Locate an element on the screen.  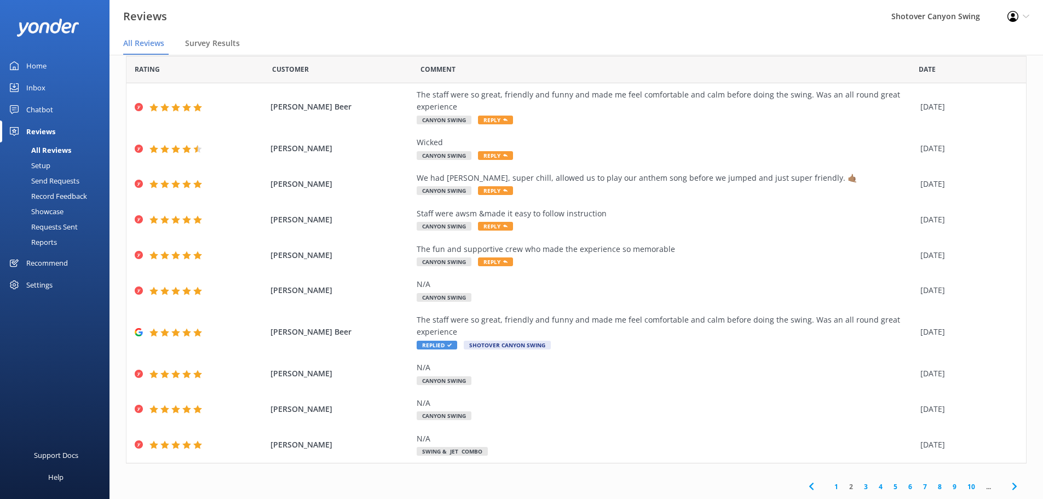
a: 7 is located at coordinates (925, 486).